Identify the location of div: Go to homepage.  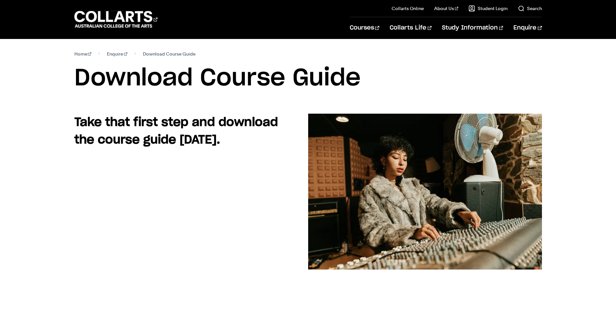
(116, 19).